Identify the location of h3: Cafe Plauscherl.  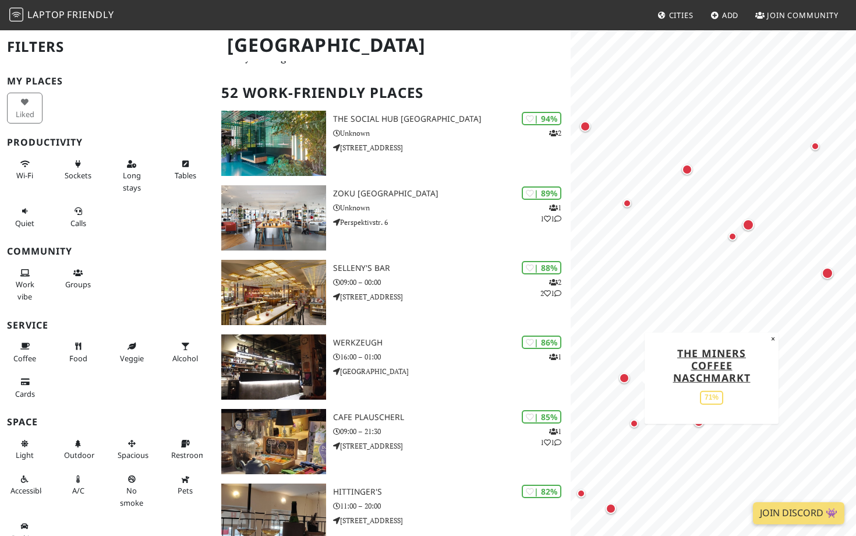
(452, 417).